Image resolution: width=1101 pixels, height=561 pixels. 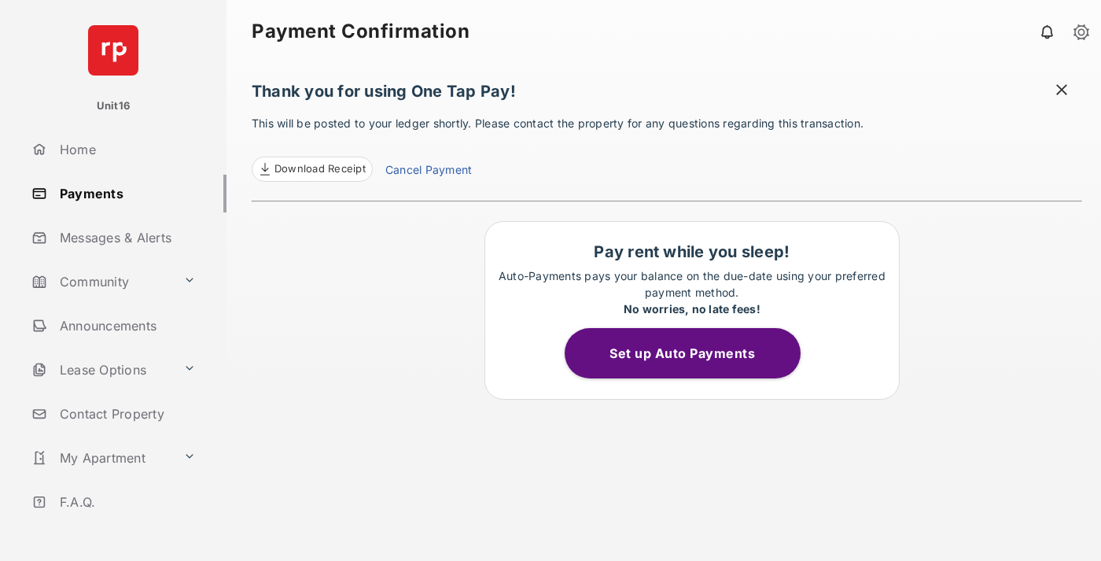 I want to click on img: svg+xml;base64,PHN2ZyB4bWxucz0iaHR0cDovL3d3dy53My5vcmcvMjAwMC9zdmciIHdpZHRoPSI2NCIgaGVpZ2h0PSI2NC..., so click(x=113, y=50).